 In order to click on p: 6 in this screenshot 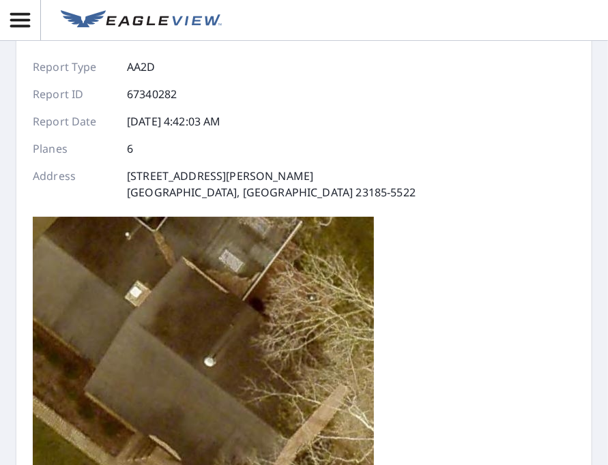, I will do `click(130, 149)`.